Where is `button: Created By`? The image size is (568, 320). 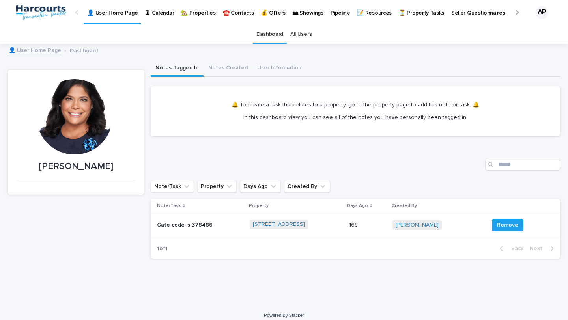 button: Created By is located at coordinates (307, 187).